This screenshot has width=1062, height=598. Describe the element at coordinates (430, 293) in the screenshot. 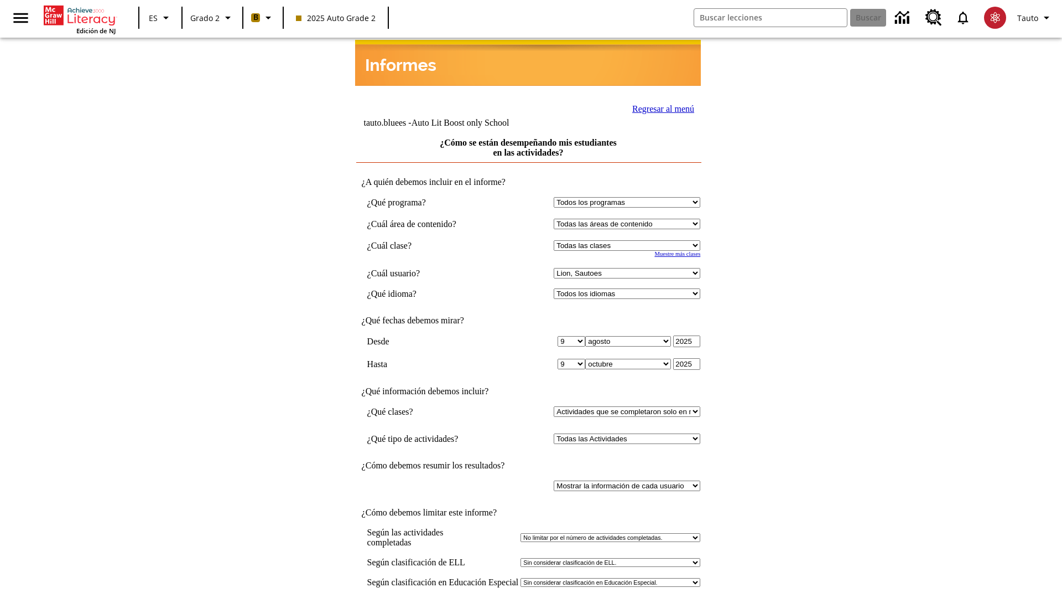

I see `td: ¿Qué idioma?` at that location.